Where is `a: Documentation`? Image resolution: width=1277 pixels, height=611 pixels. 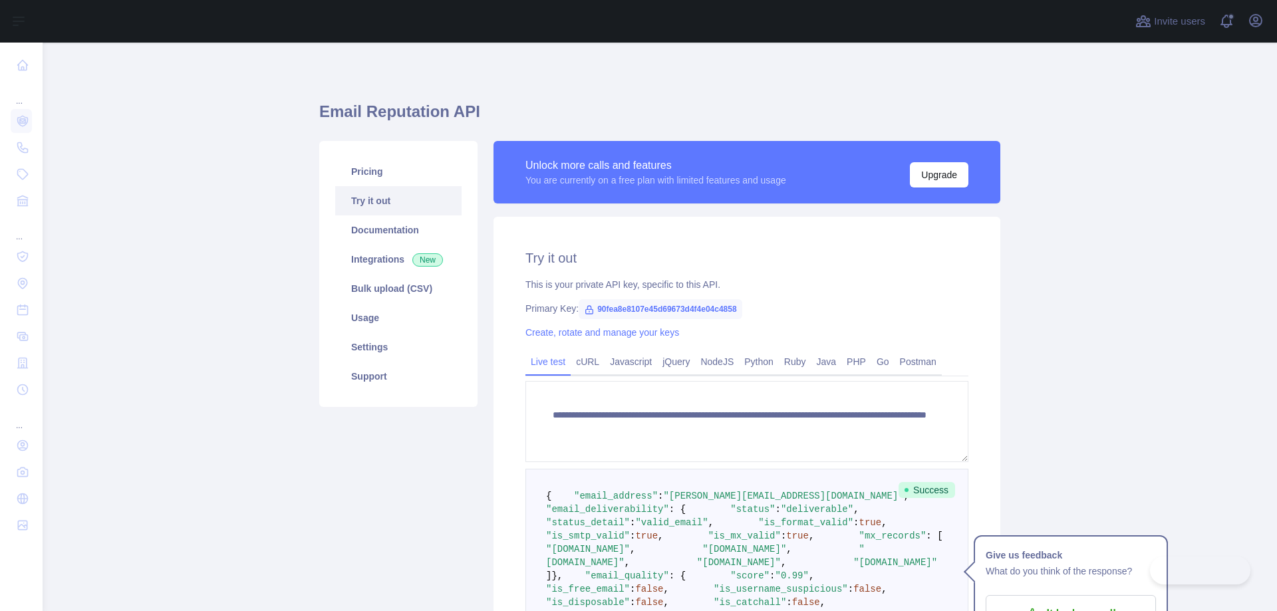
a: Documentation is located at coordinates (398, 230).